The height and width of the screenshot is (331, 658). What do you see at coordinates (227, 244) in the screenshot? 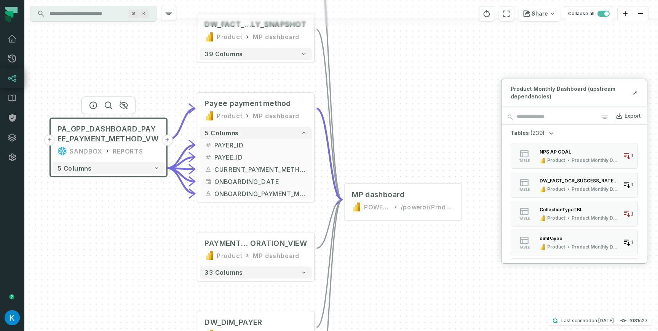
I see `span: PAYMENT_EXPL` at bounding box center [227, 244].